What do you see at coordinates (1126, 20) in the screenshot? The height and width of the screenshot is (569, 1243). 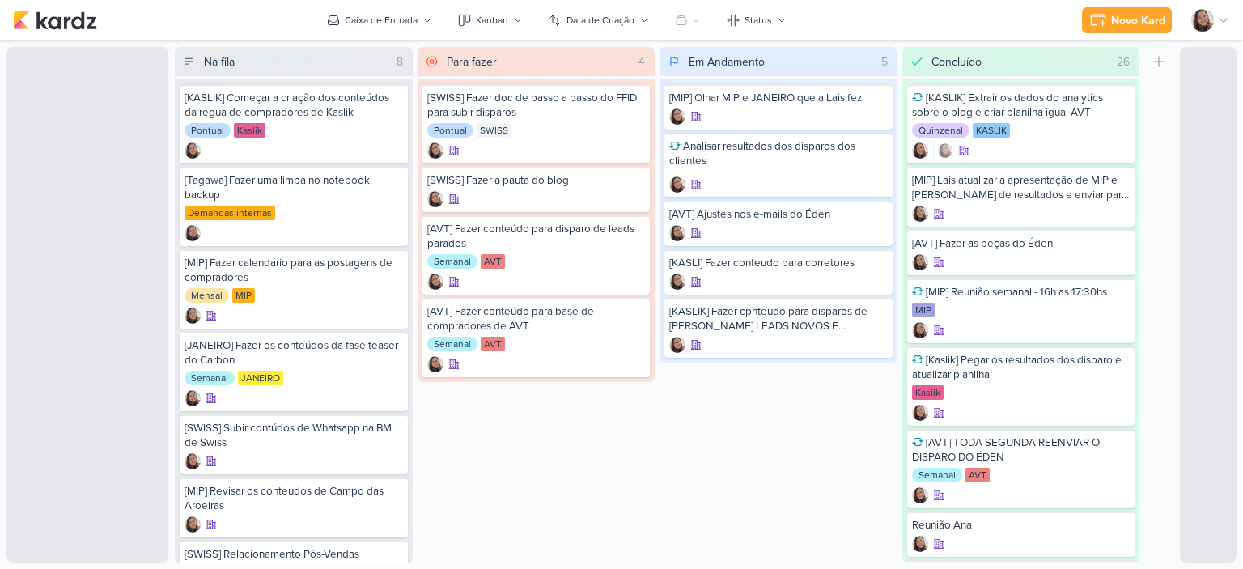 I see `button: Novo Kard` at bounding box center [1126, 20].